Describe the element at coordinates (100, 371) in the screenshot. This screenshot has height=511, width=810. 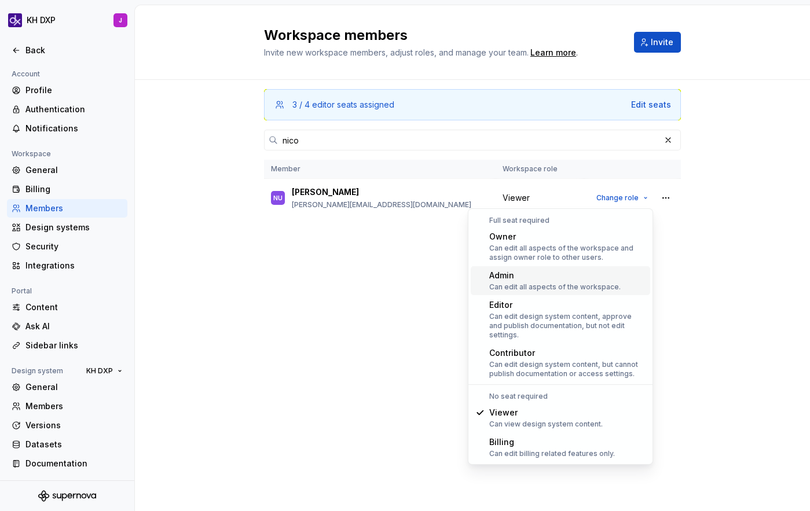
I see `span: KH DXP` at that location.